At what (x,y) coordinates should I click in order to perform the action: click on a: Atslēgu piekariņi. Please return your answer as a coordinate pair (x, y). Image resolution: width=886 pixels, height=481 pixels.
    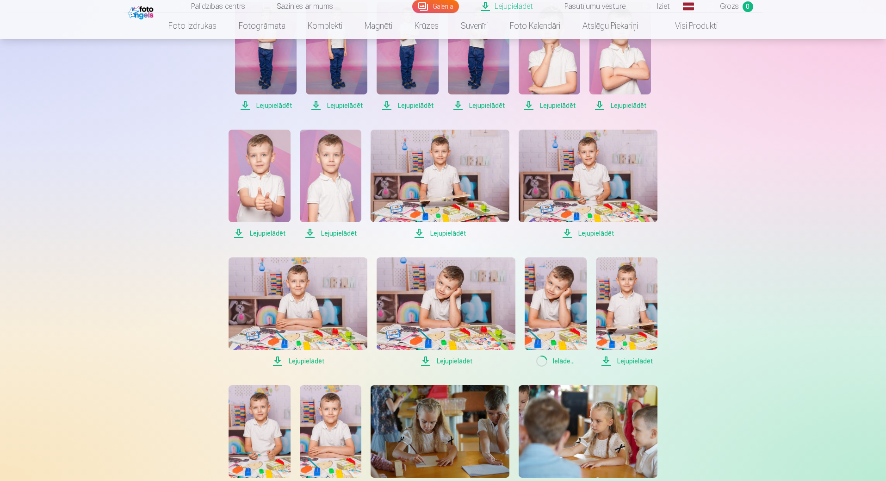
    Looking at the image, I should click on (610, 26).